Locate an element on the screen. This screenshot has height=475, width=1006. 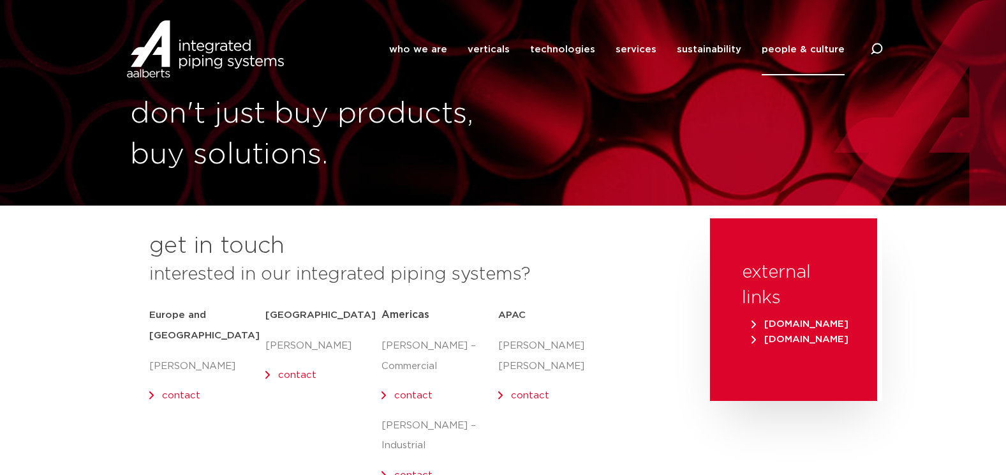
h3: external links is located at coordinates (793, 285).